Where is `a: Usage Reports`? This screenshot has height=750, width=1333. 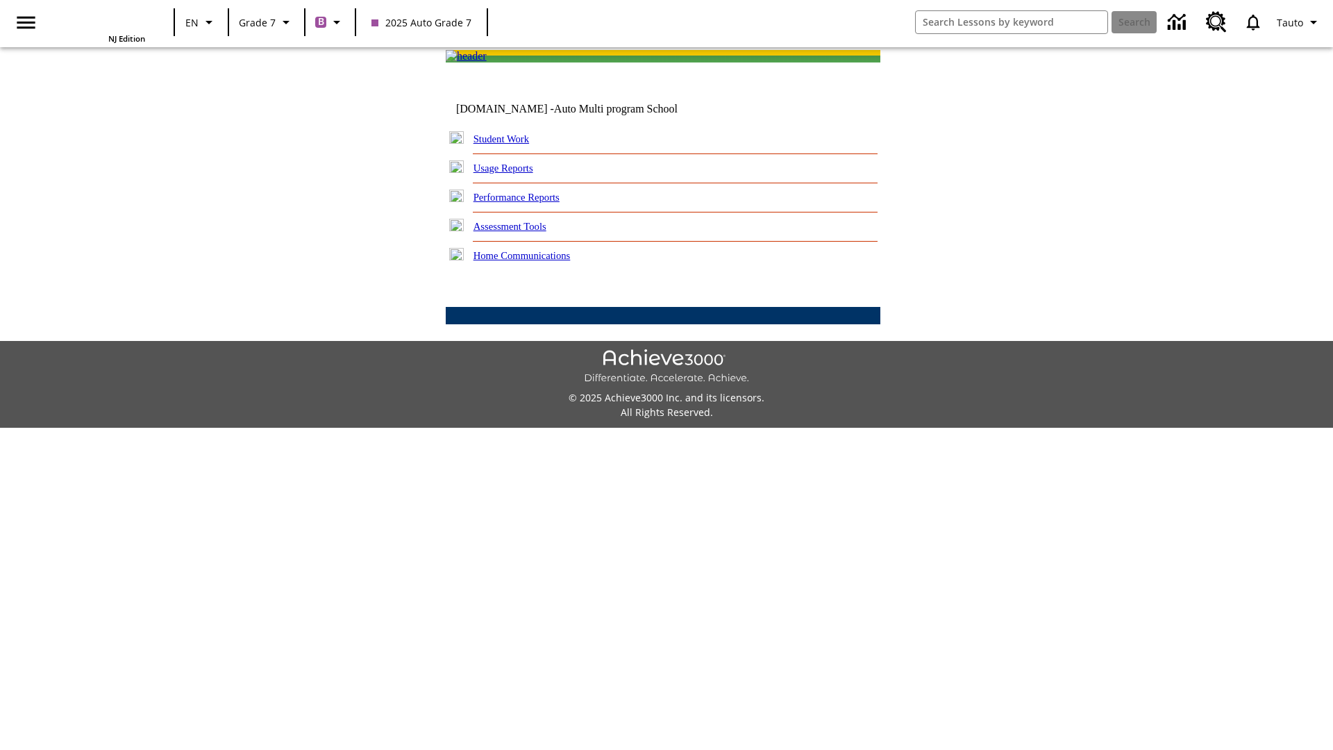
a: Usage Reports is located at coordinates (503, 168).